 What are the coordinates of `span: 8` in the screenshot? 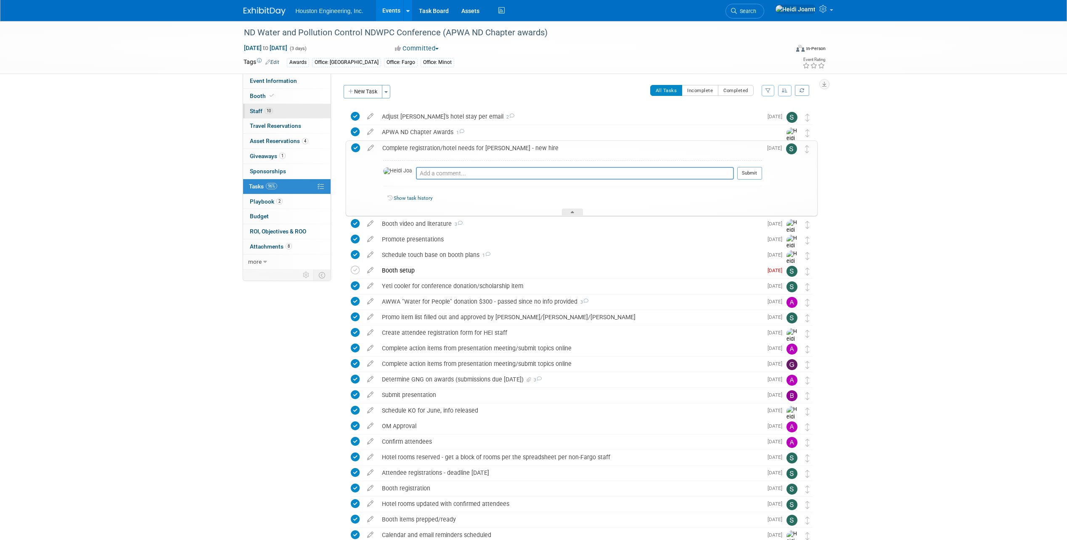 It's located at (289, 246).